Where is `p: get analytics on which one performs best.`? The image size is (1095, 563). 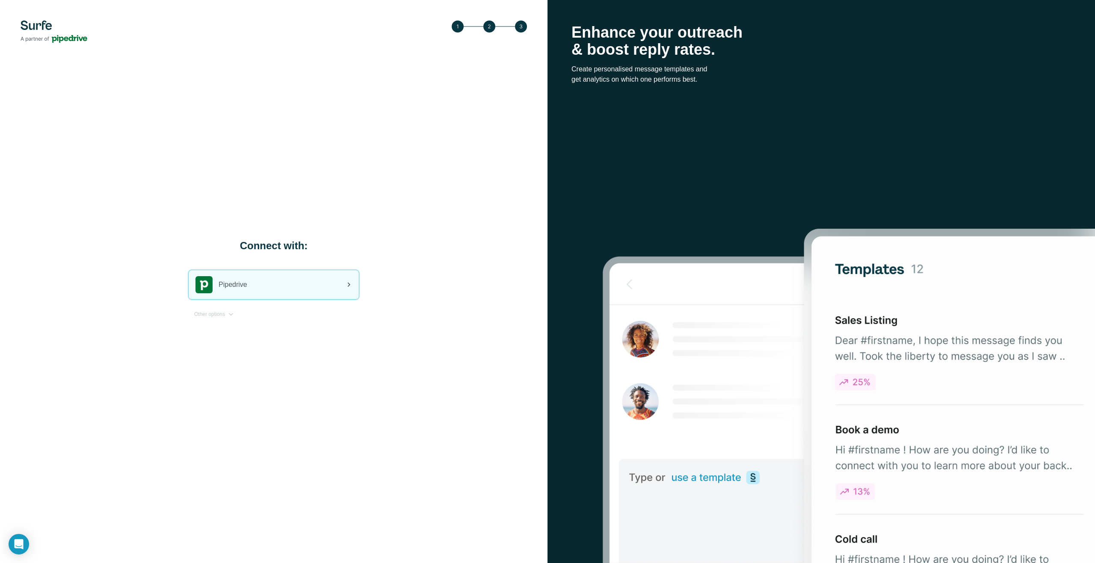 p: get analytics on which one performs best. is located at coordinates (821, 80).